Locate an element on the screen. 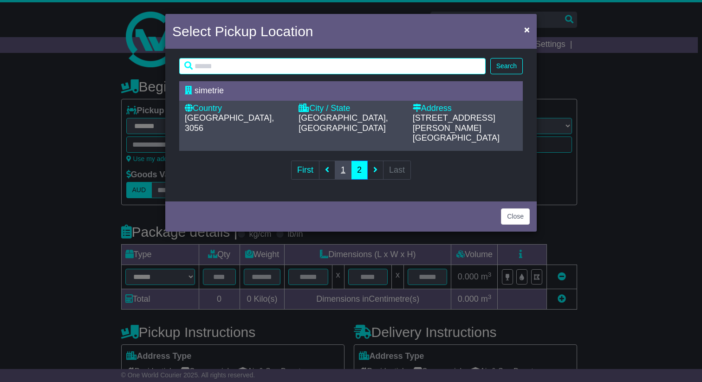 This screenshot has width=702, height=382. a: 1 is located at coordinates (343, 170).